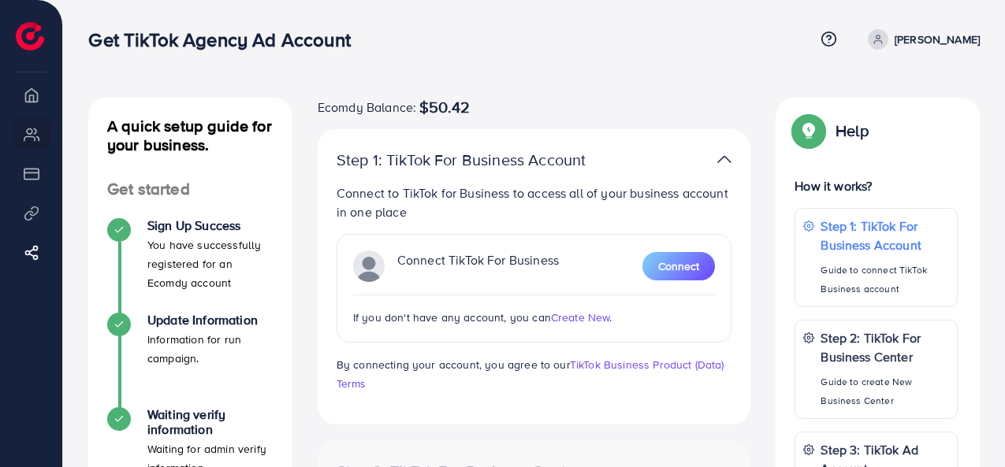 This screenshot has width=1005, height=467. What do you see at coordinates (210, 225) in the screenshot?
I see `h4: Sign Up Success` at bounding box center [210, 225].